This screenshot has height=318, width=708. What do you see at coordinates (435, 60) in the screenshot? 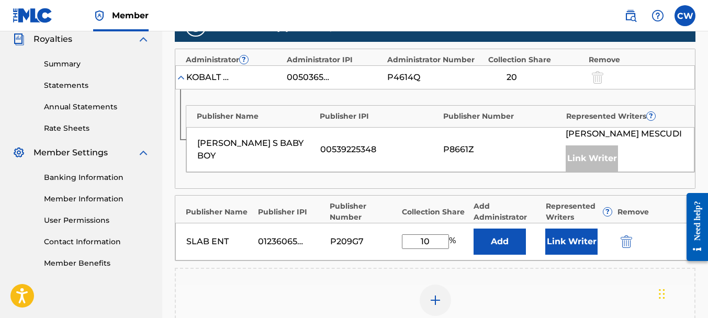
I see `div: Administrator Number` at bounding box center [435, 60].